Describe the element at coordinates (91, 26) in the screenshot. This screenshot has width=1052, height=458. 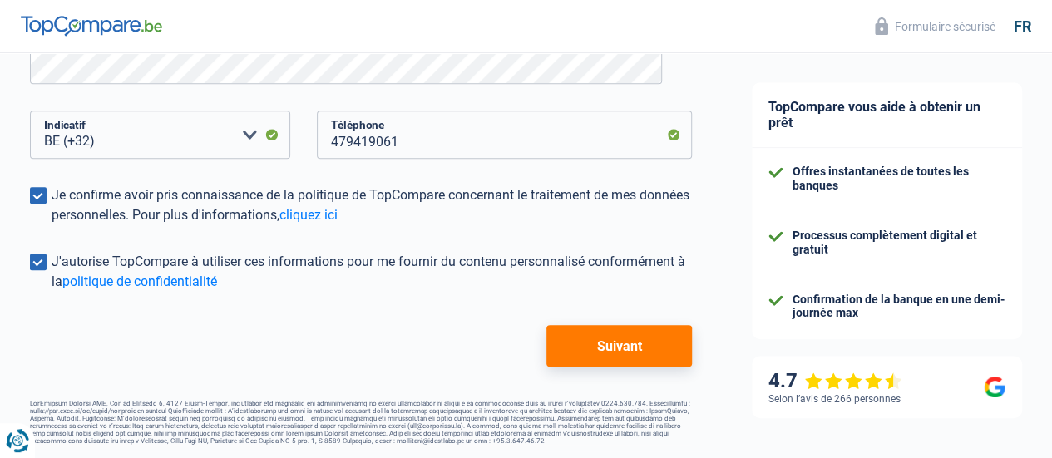
I see `img: TopCompare Logo` at that location.